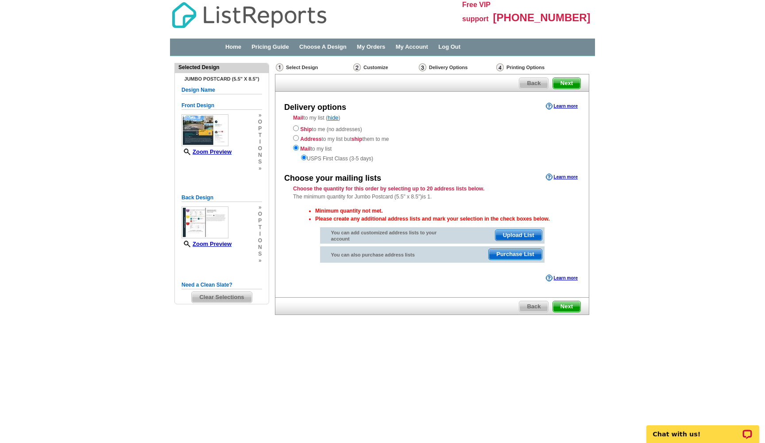 This screenshot has height=443, width=765. What do you see at coordinates (107, 19) in the screenshot?
I see `button: Open LiveChat chat widget` at bounding box center [107, 19].